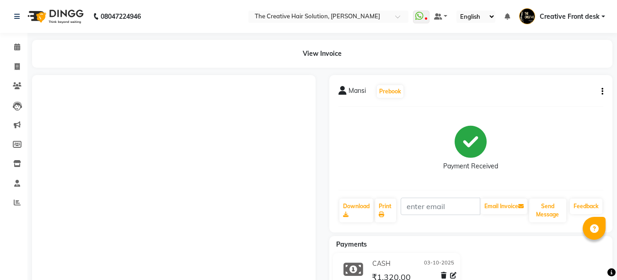 Image resolution: width=617 pixels, height=280 pixels. I want to click on button: Email Invoice, so click(504, 206).